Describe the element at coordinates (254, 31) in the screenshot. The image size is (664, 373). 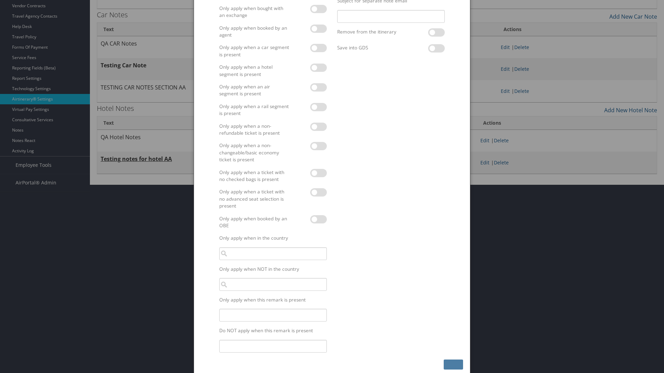
I see `label: Only apply when booked by an agent` at that location.